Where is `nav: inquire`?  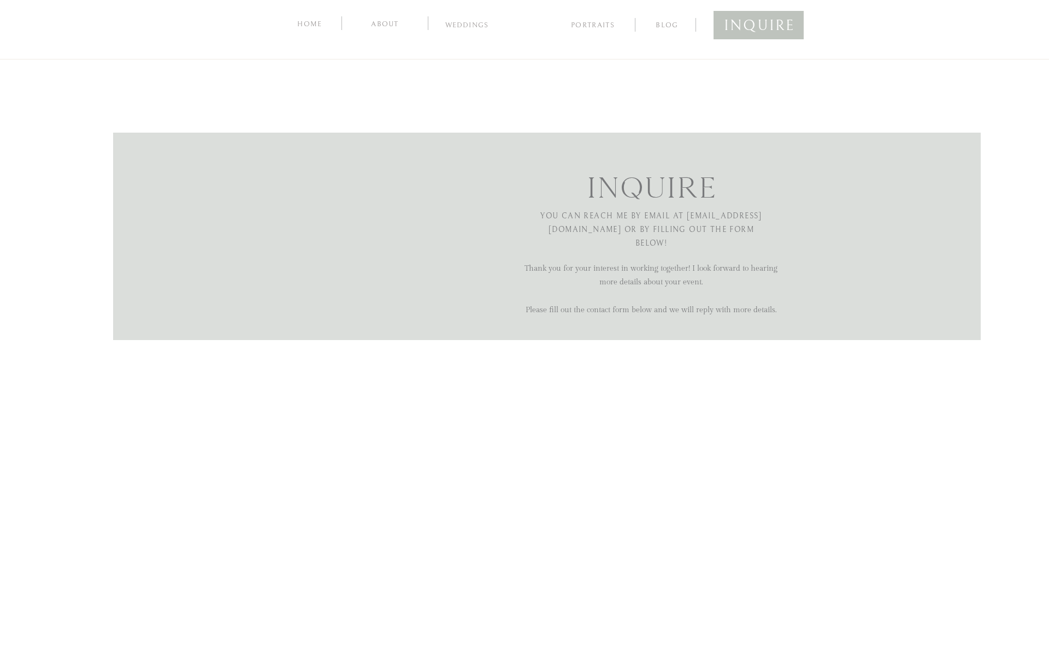 nav: inquire is located at coordinates (758, 23).